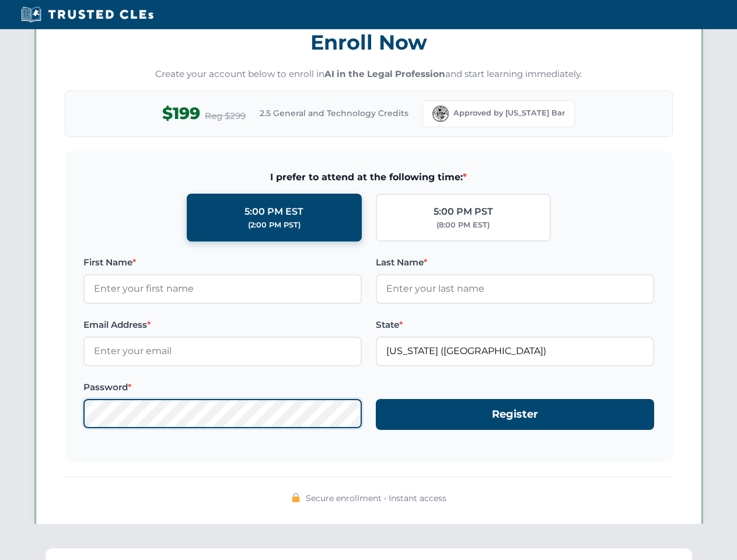  Describe the element at coordinates (222, 325) in the screenshot. I see `label: Email Address` at that location.